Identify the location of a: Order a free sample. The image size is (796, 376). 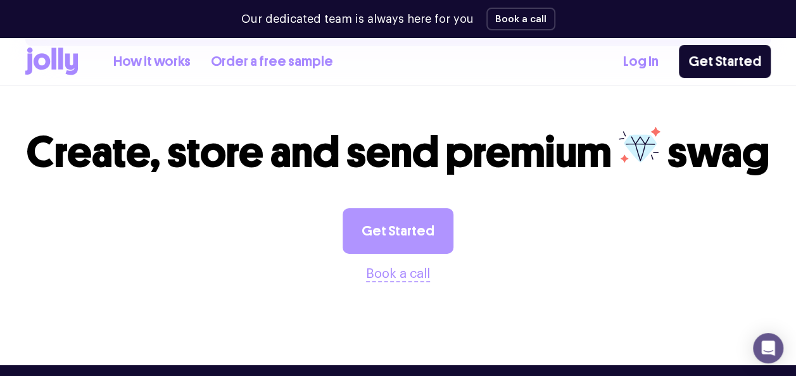
(272, 61).